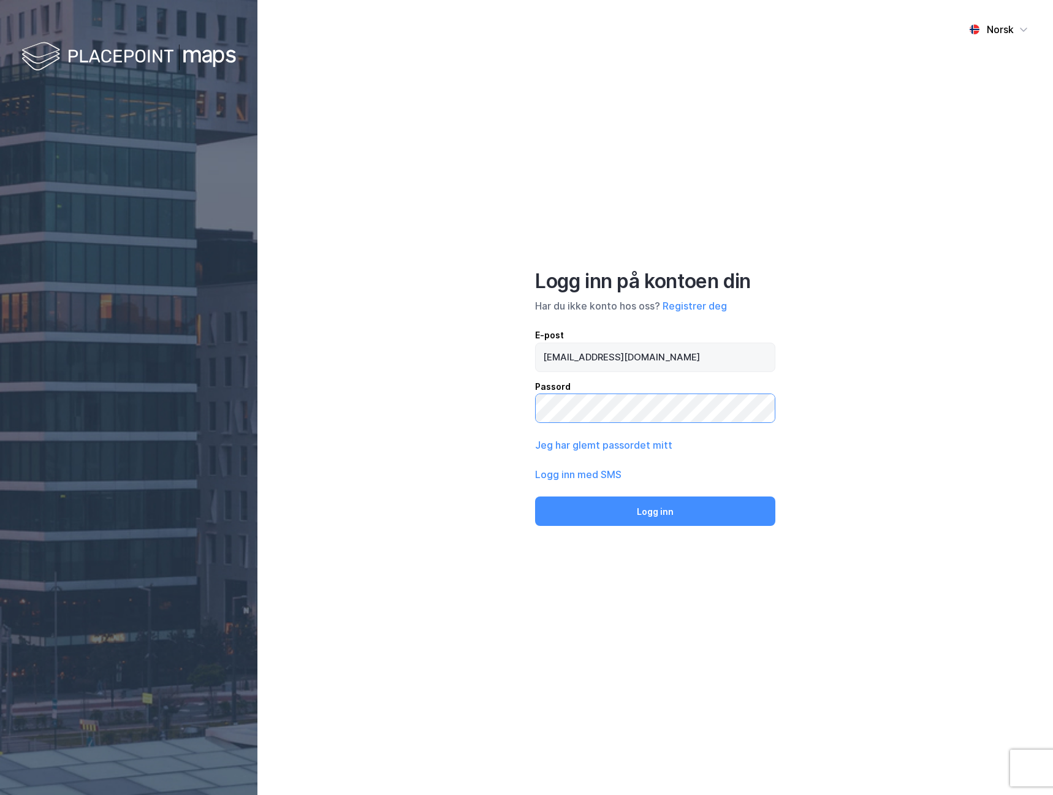 Image resolution: width=1053 pixels, height=795 pixels. I want to click on img: logo-white.f07954bde2210d2a523dddb988cd2aa7.svg, so click(129, 57).